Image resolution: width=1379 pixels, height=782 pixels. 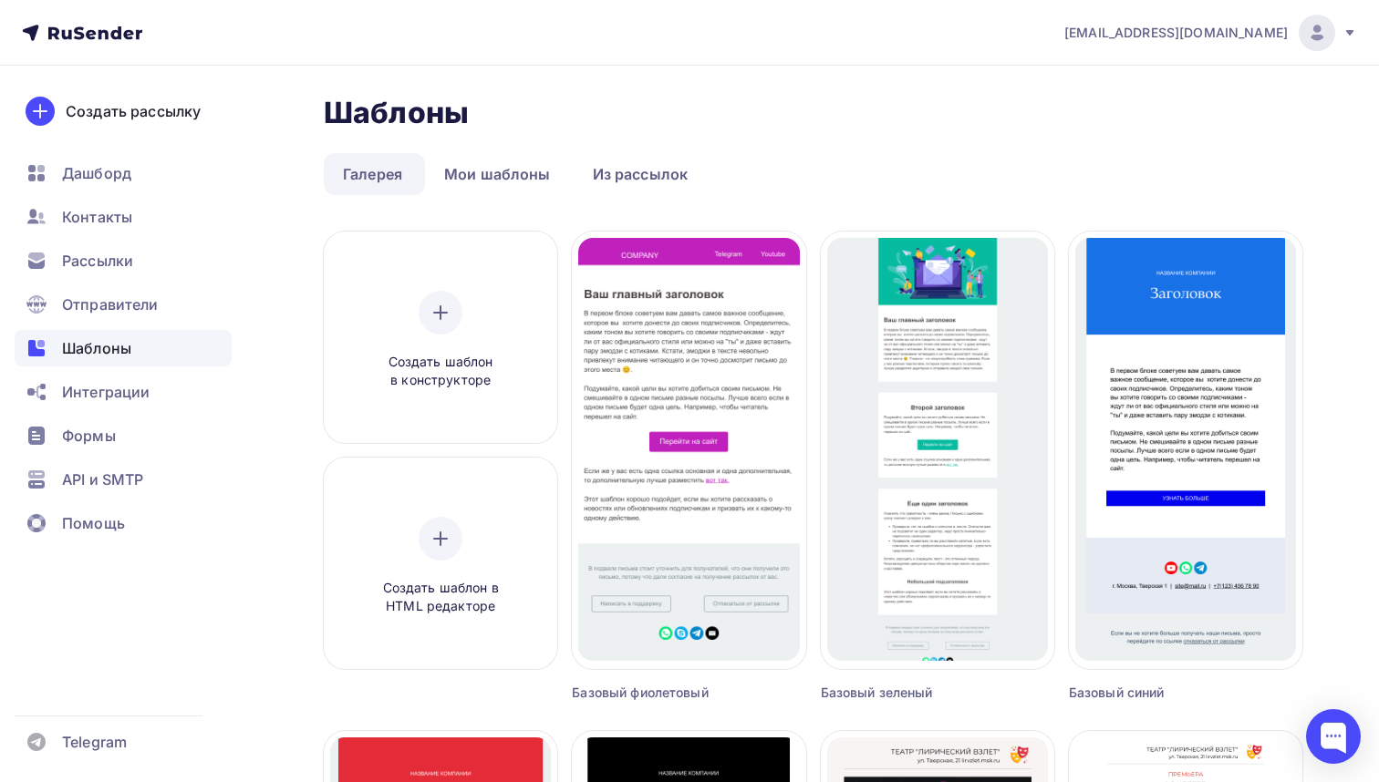 What do you see at coordinates (440, 597) in the screenshot?
I see `span: Создать шаблон в HTML редакторе` at bounding box center [440, 597].